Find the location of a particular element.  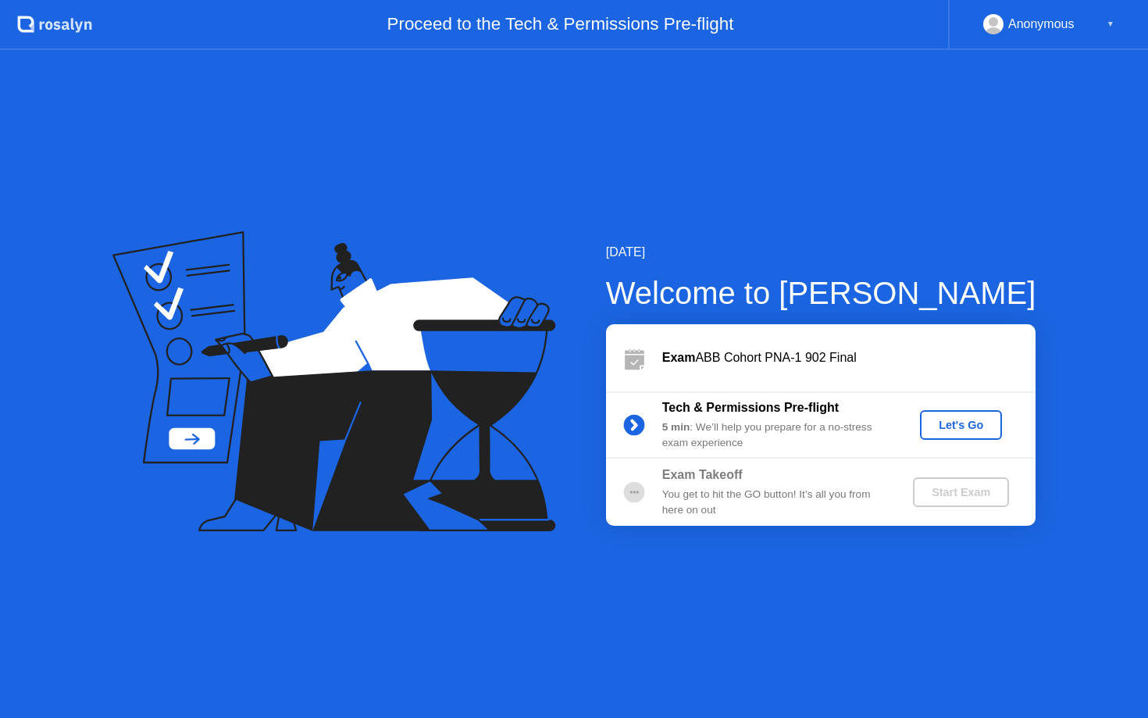

div: ABB Cohort PNA-1 902 Final is located at coordinates (849, 358).